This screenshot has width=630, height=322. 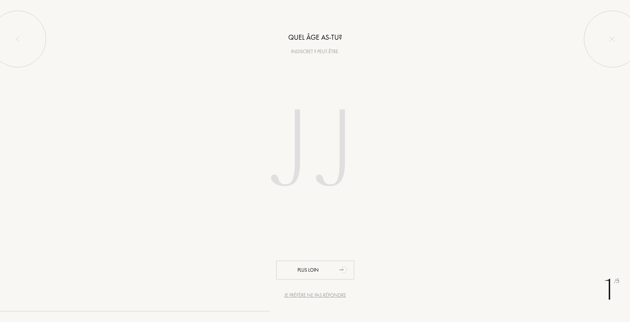 What do you see at coordinates (308, 270) in the screenshot?
I see `font: Plus loin` at bounding box center [308, 270].